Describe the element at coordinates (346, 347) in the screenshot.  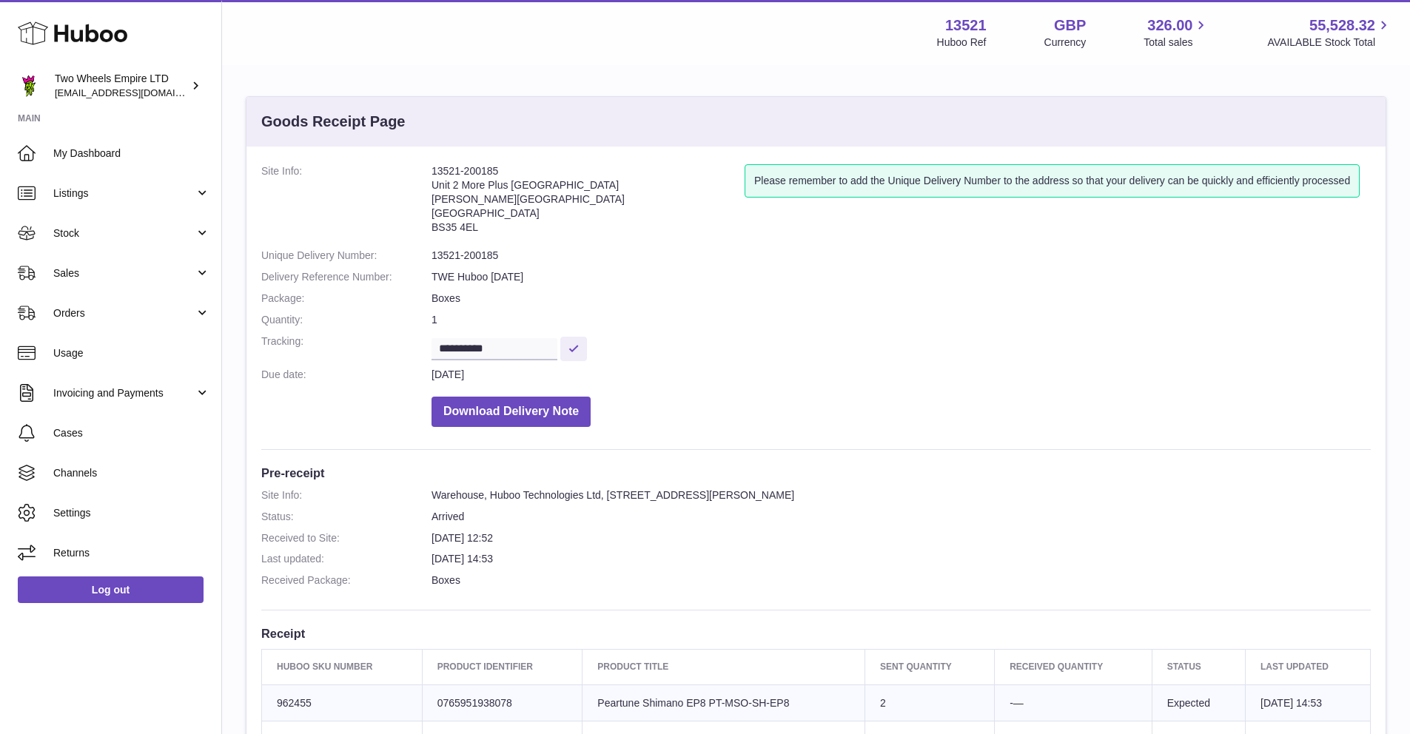
I see `dt: Tracking:` at that location.